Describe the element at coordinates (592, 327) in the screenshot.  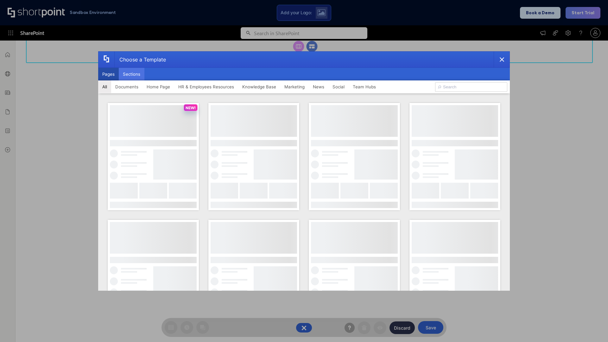
I see `div: Chat Widget` at that location.